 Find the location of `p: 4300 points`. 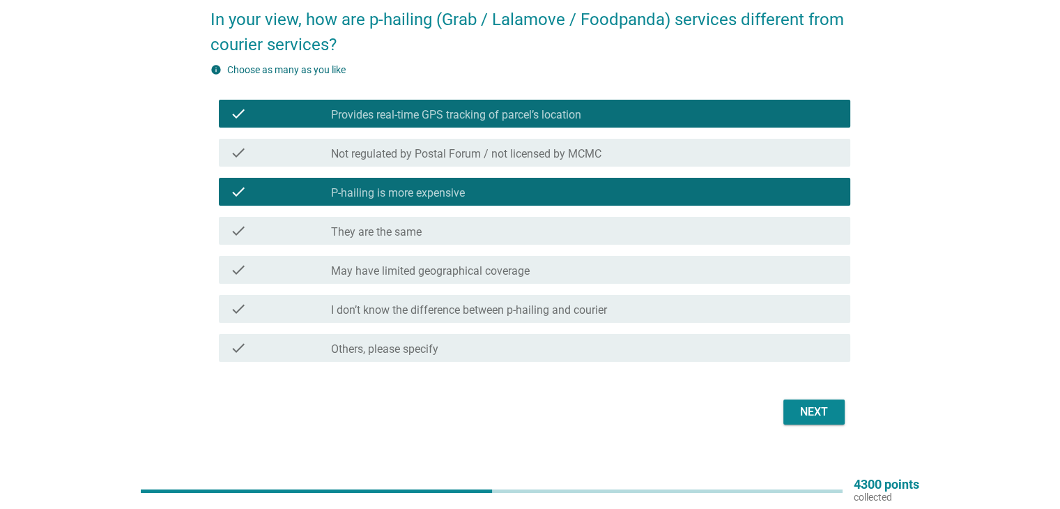

p: 4300 points is located at coordinates (886, 484).